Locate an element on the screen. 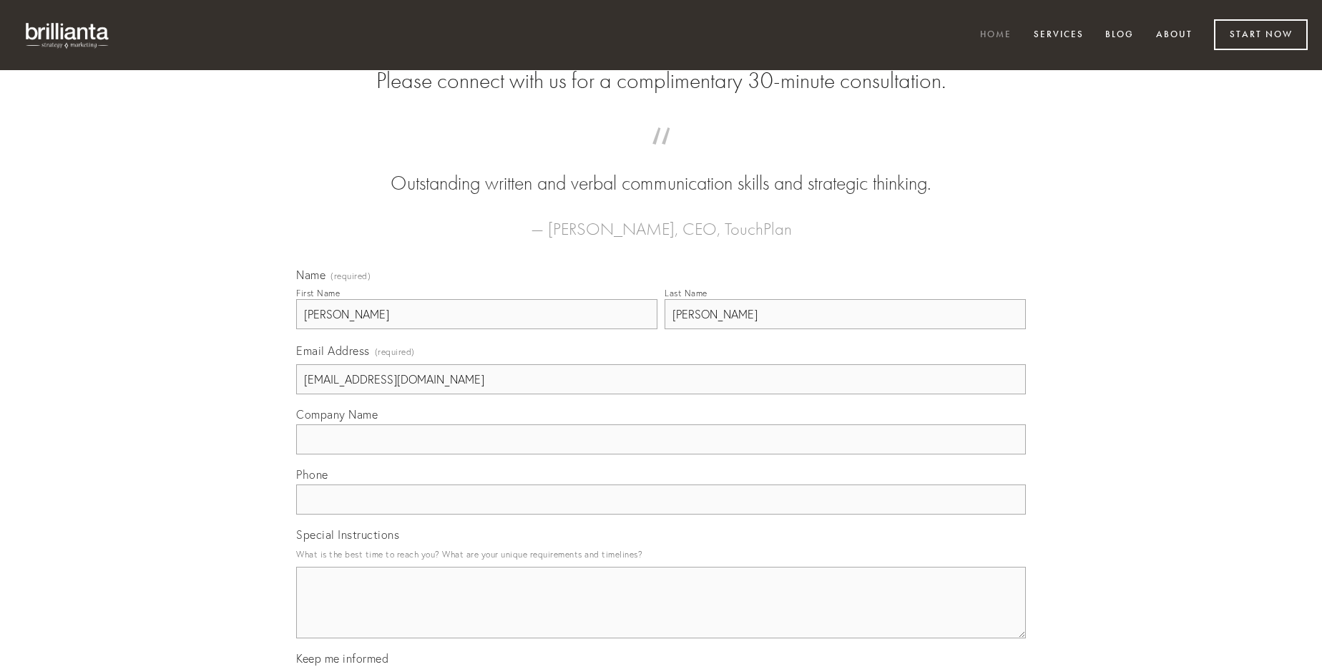 This screenshot has height=672, width=1322. span: Email Address is located at coordinates (333, 351).